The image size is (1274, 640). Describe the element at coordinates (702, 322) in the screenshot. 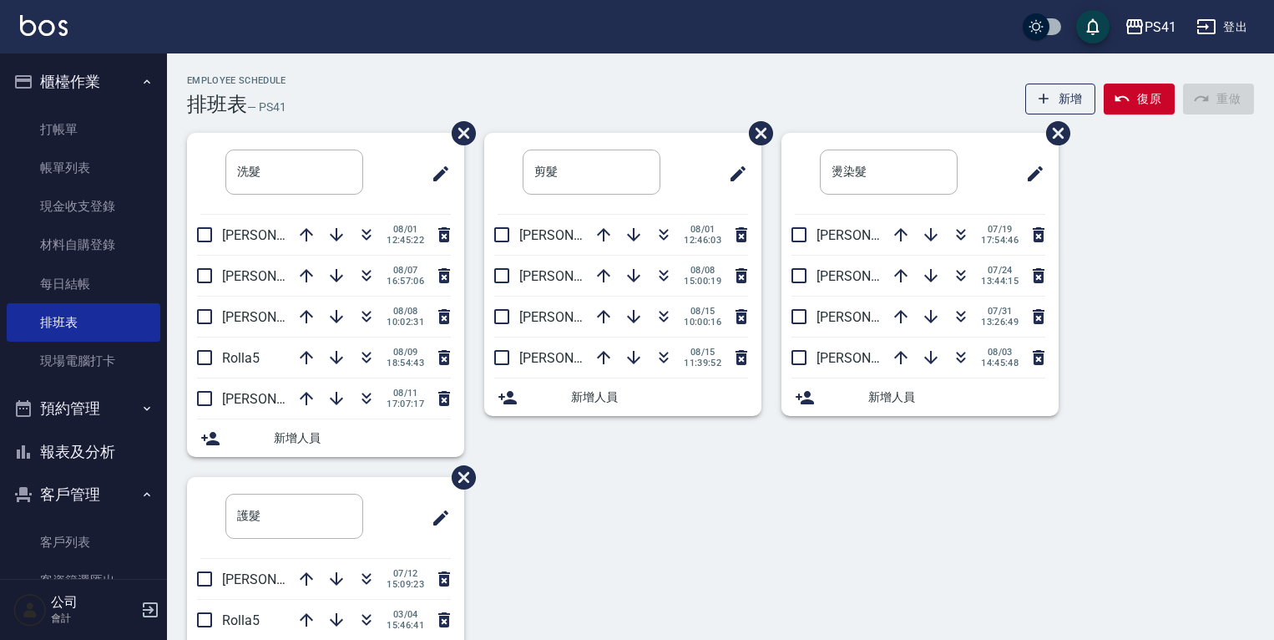

I see `span: 10:00:16` at that location.